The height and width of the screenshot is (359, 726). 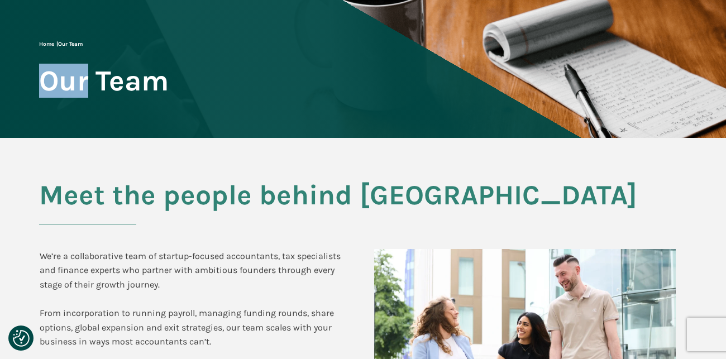 What do you see at coordinates (21, 338) in the screenshot?
I see `button: Consent Preferences` at bounding box center [21, 338].